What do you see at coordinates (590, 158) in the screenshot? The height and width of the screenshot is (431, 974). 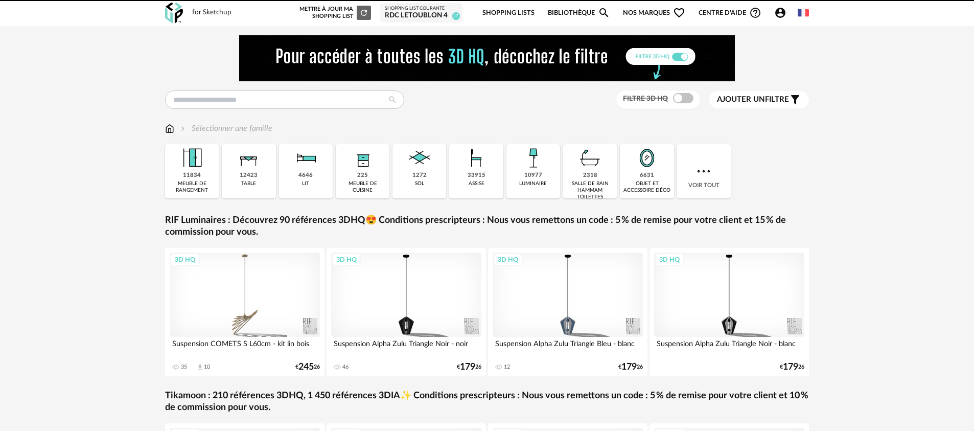 I see `img: Salle%20de%20bain.png` at bounding box center [590, 158].